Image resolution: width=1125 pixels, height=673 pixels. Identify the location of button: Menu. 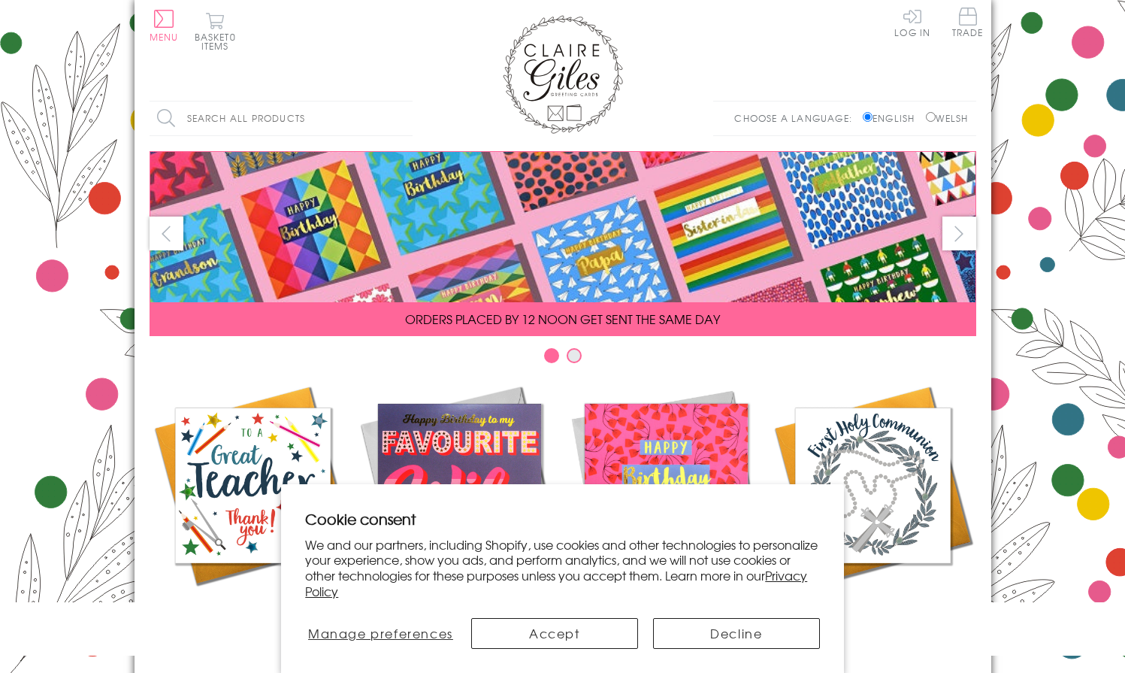
(164, 26).